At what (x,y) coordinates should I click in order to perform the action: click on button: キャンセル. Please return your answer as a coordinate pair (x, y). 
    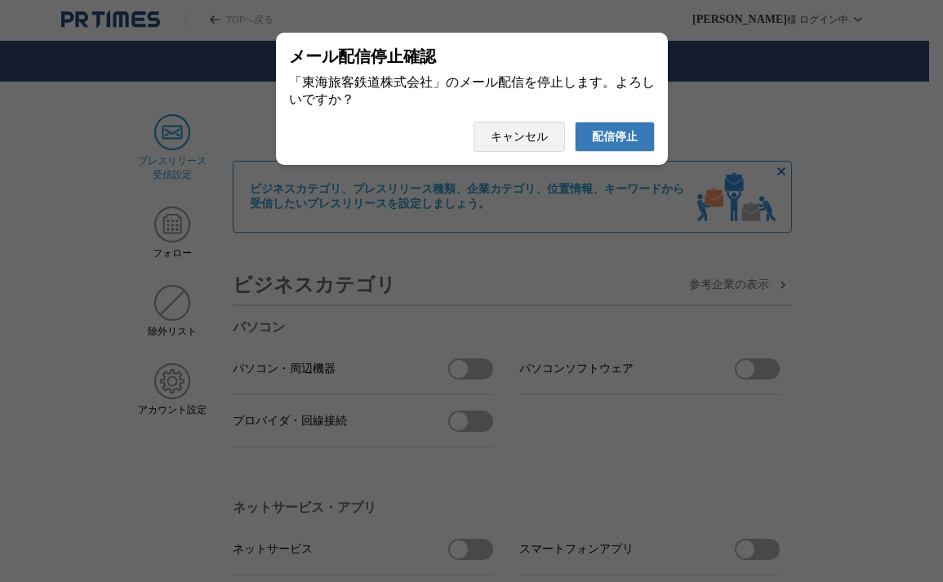
    Looking at the image, I should click on (519, 136).